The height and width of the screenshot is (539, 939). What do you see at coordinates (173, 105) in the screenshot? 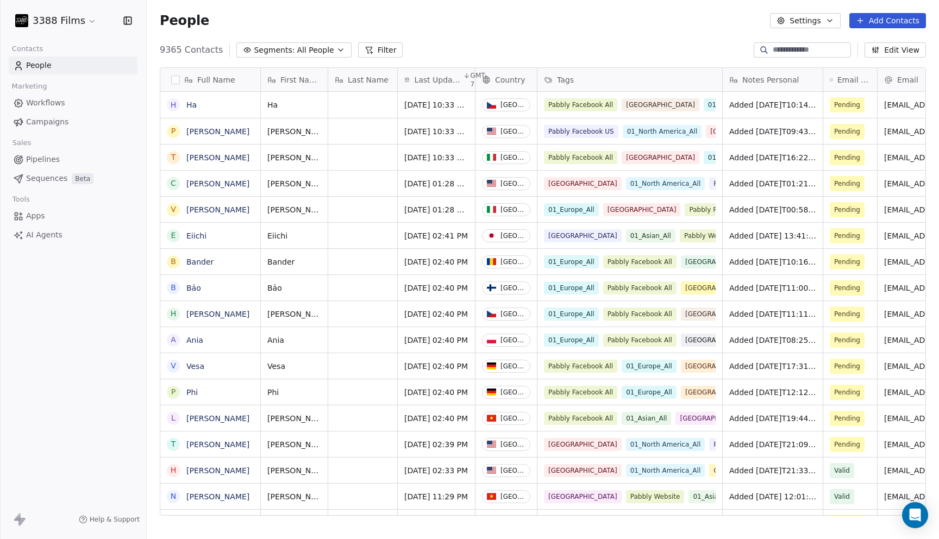
I see `div: H` at bounding box center [173, 105].